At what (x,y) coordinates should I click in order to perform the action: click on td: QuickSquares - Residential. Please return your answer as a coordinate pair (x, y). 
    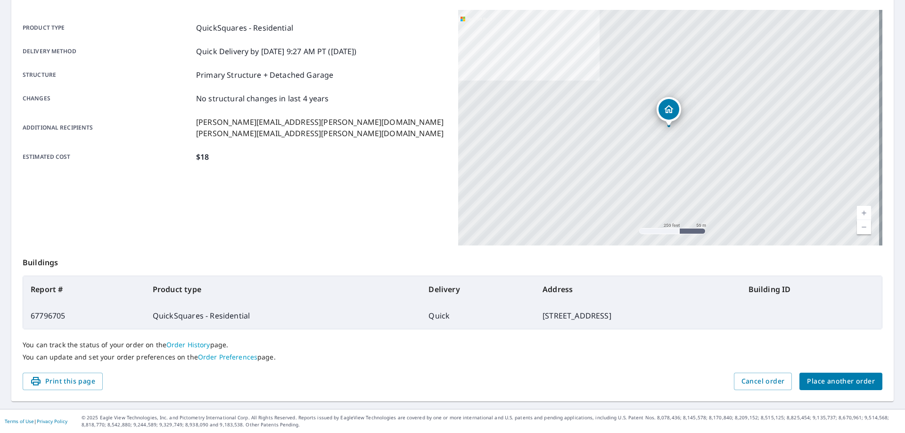
    Looking at the image, I should click on (283, 316).